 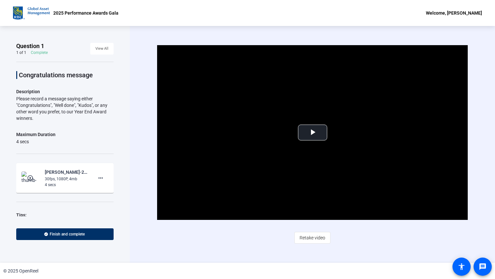 What do you see at coordinates (31, 178) in the screenshot?
I see `mat-icon: play_circle_outline` at bounding box center [31, 178].